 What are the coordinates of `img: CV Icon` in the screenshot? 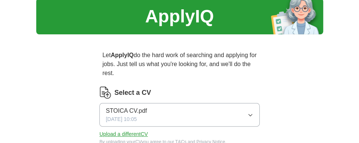 It's located at (105, 93).